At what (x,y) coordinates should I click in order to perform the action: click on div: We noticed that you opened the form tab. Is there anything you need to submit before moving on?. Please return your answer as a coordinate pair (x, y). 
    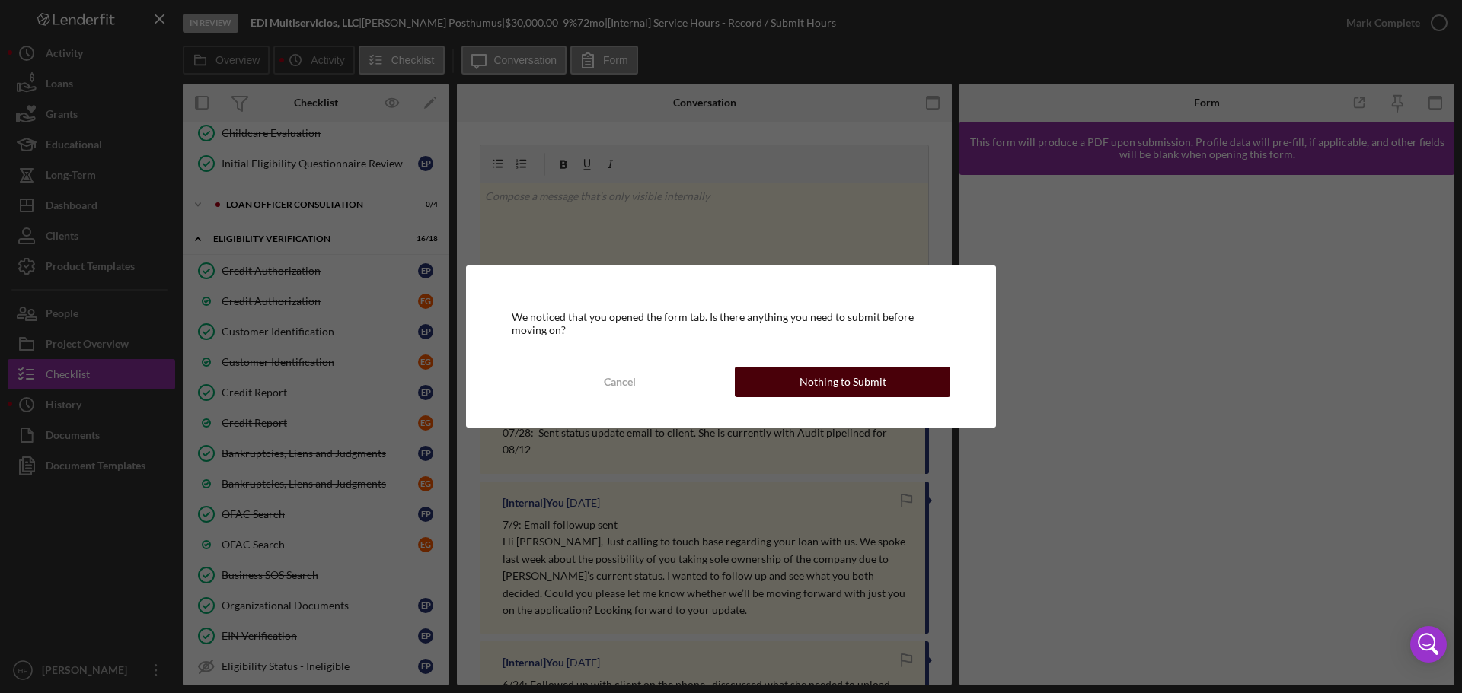
    Looking at the image, I should click on (731, 324).